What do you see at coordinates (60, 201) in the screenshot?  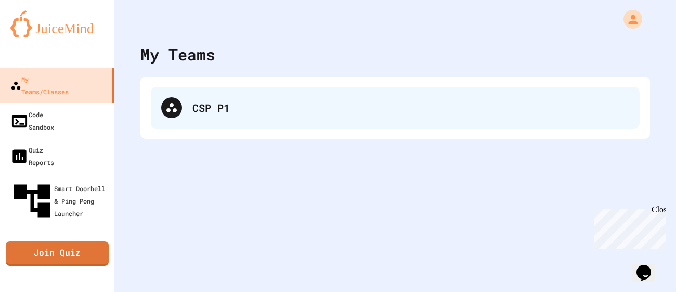 I see `div: Smart Doorbell & Ping Pong Launcher` at bounding box center [60, 201].